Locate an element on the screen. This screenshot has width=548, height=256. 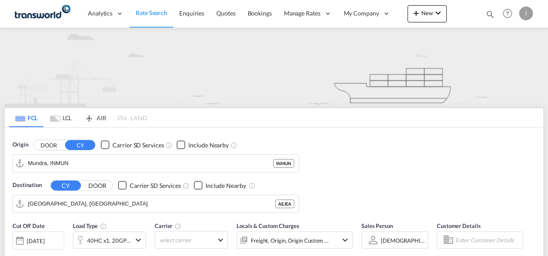
span: Destination is located at coordinates (27, 185).